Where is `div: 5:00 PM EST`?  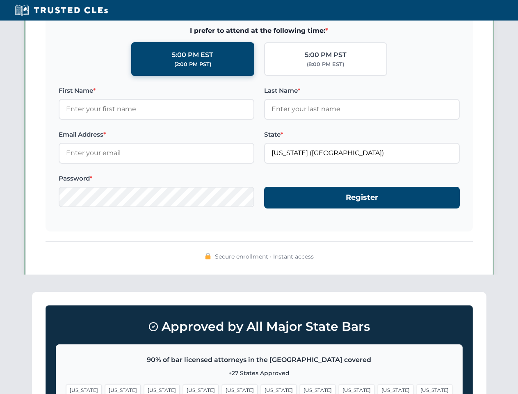
div: 5:00 PM EST is located at coordinates (192, 55).